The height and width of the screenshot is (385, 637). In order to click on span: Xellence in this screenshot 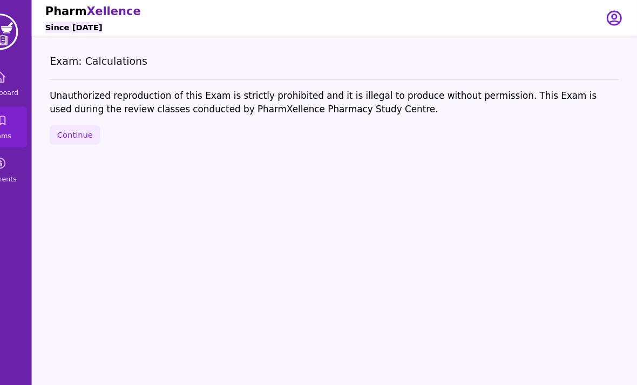, I will do `click(138, 11)`.